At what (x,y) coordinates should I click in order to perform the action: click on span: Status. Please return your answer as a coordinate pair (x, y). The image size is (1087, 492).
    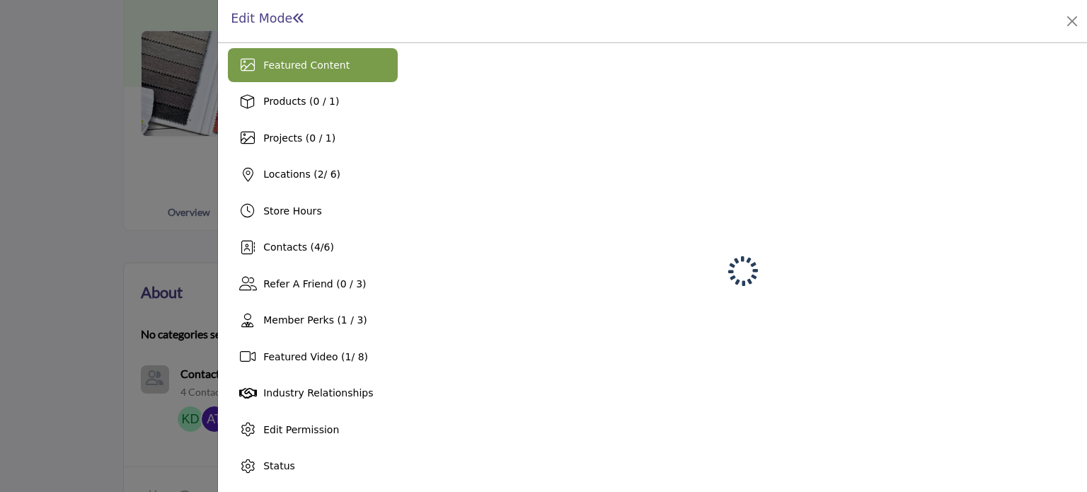
    Looking at the image, I should click on (279, 466).